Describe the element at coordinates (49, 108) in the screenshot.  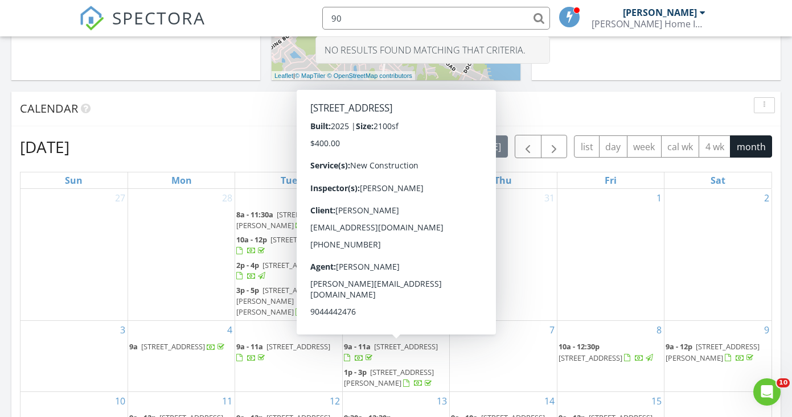
I see `span: Calendar` at that location.